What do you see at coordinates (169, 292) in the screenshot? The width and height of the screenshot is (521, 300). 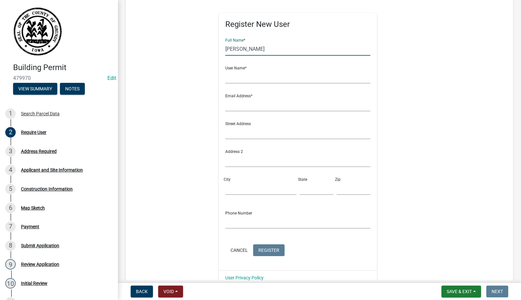 I see `span: Void` at bounding box center [169, 292].